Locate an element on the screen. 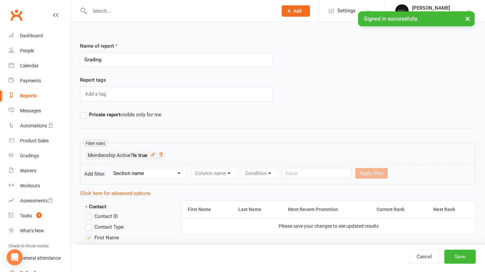 The height and width of the screenshot is (272, 485). th: Most Recent Promotion is located at coordinates (326, 209).